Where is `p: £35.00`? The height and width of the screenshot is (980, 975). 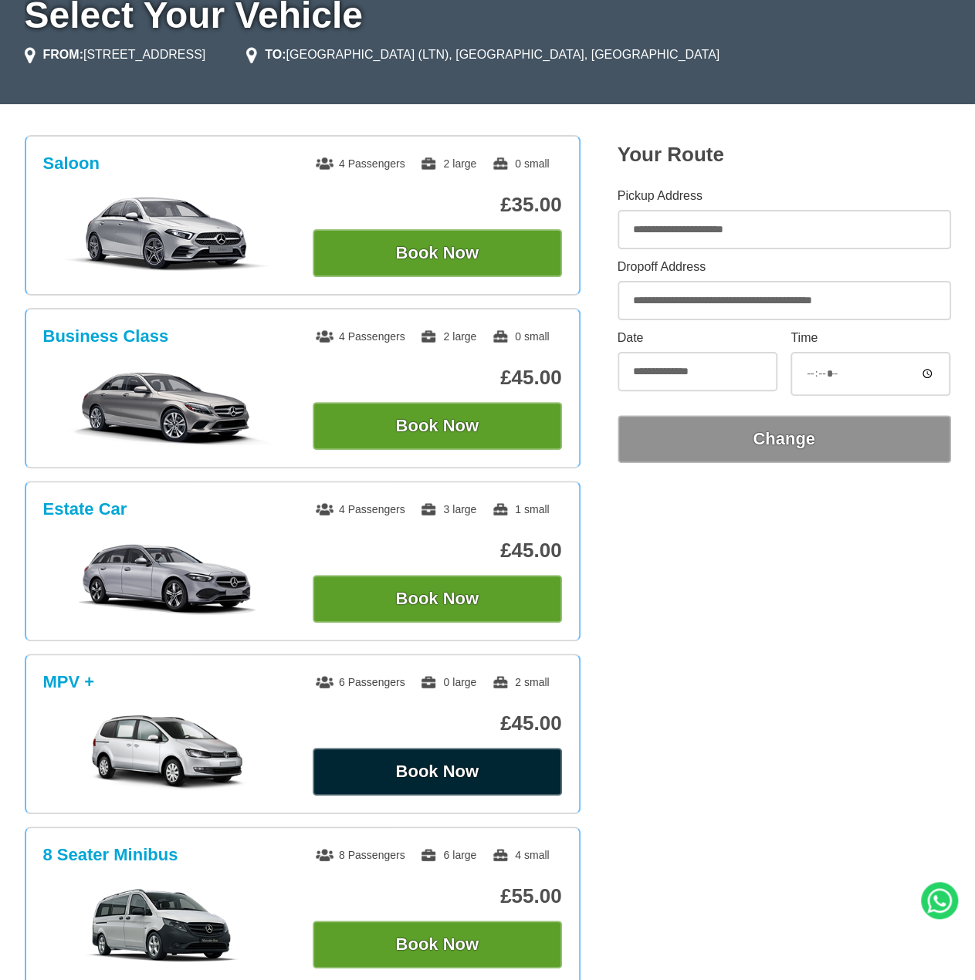 p: £35.00 is located at coordinates (437, 205).